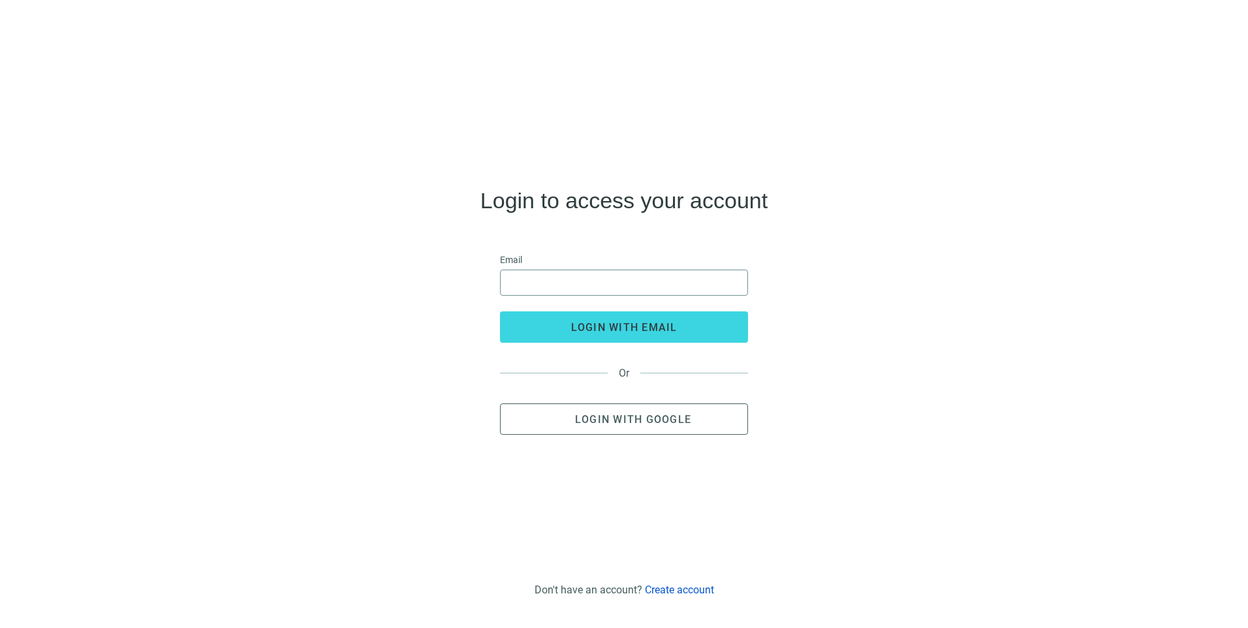 This screenshot has width=1248, height=628. Describe the element at coordinates (511, 260) in the screenshot. I see `span: Email` at that location.